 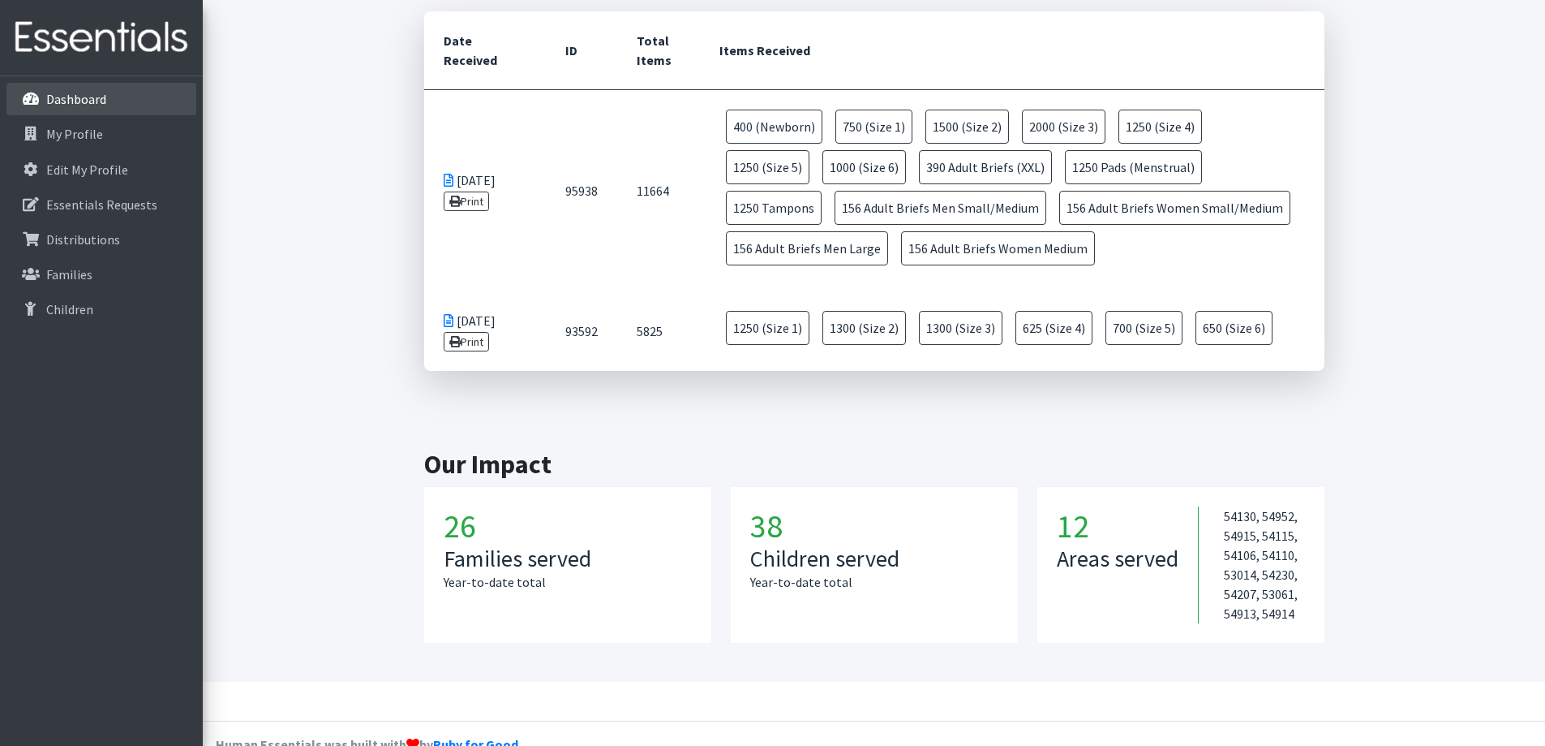 What do you see at coordinates (101, 274) in the screenshot?
I see `a: Families` at bounding box center [101, 274].